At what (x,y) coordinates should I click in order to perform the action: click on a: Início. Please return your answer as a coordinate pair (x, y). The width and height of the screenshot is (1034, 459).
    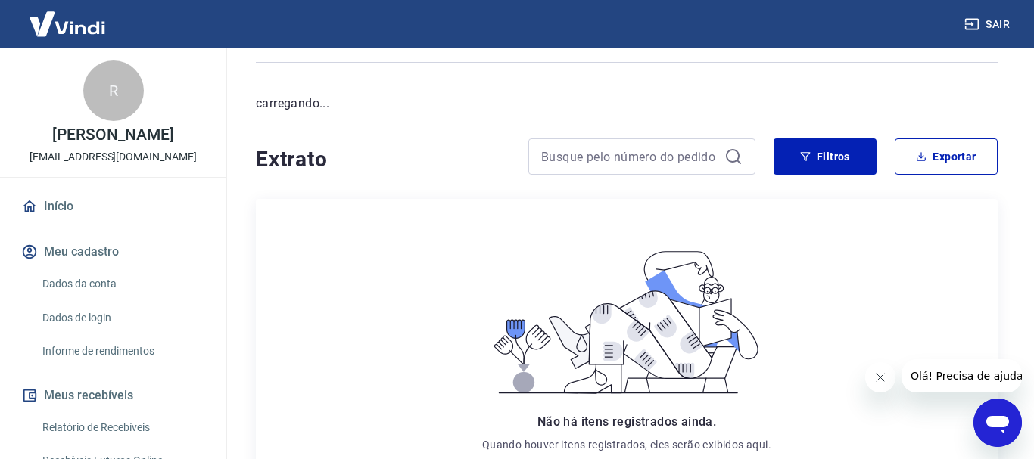
    Looking at the image, I should click on (113, 207).